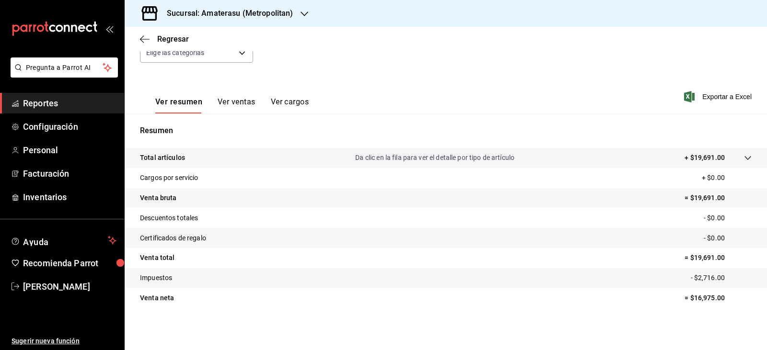 Image resolution: width=767 pixels, height=350 pixels. Describe the element at coordinates (727, 178) in the screenshot. I see `p: + $0.00` at that location.